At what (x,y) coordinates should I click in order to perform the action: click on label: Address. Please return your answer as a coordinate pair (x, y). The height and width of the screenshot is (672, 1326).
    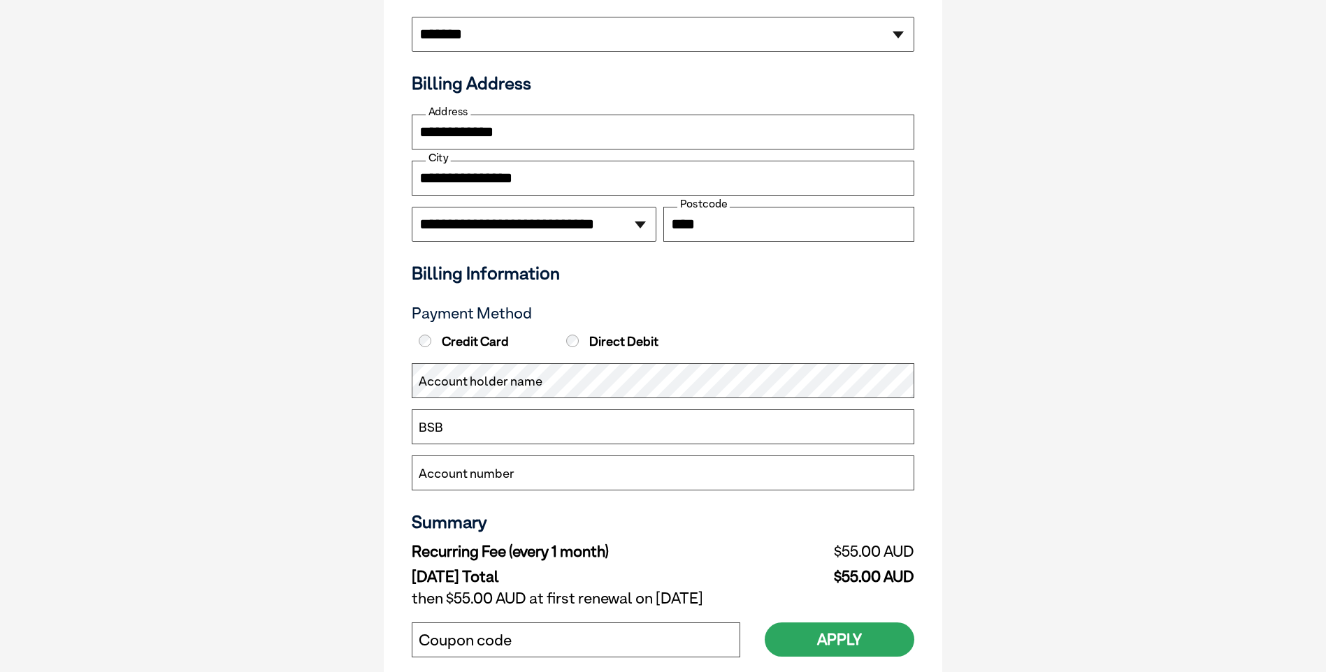
    Looking at the image, I should click on (448, 112).